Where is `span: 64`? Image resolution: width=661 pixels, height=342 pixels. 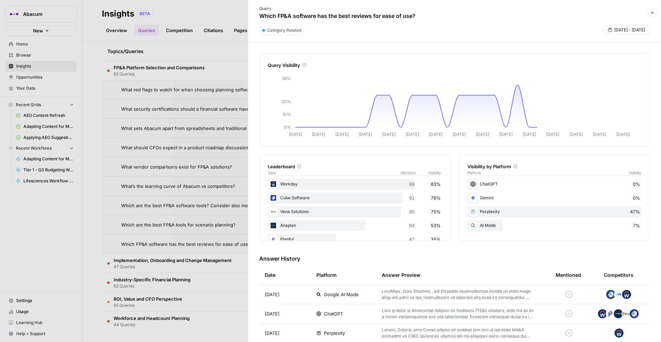 span: 64 is located at coordinates (412, 225).